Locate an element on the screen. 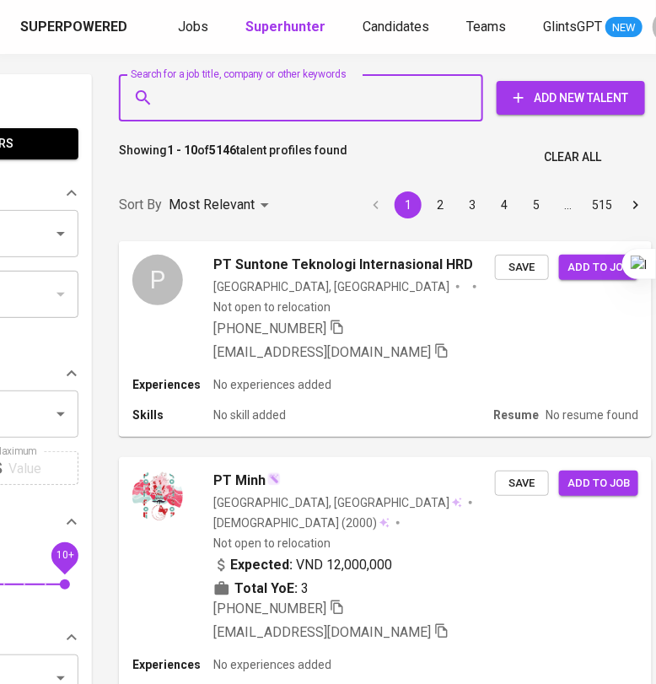  a: Teams is located at coordinates (487, 27).